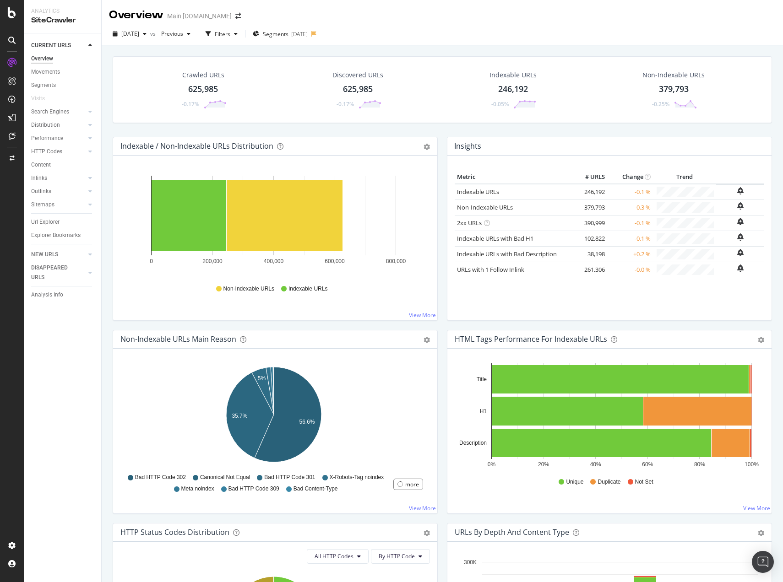 This screenshot has width=783, height=582. Describe the element at coordinates (500, 104) in the screenshot. I see `div: -0.05%` at that location.